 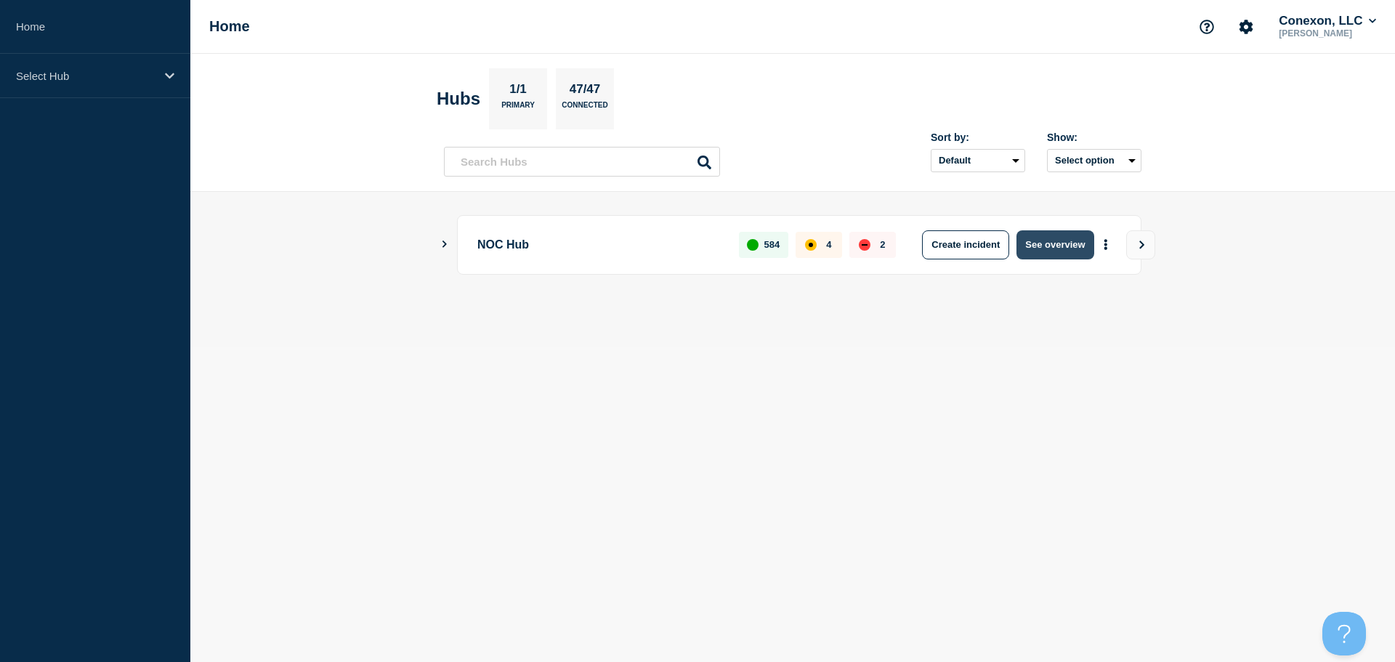 What do you see at coordinates (772, 244) in the screenshot?
I see `p: 584` at bounding box center [772, 244].